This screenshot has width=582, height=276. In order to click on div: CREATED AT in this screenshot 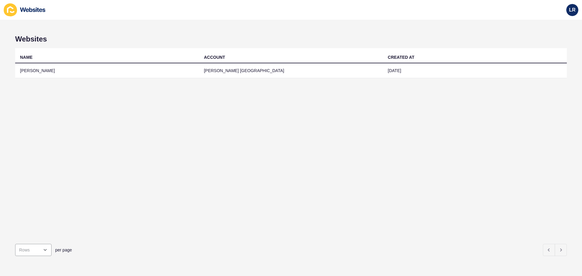, I will do `click(401, 57)`.